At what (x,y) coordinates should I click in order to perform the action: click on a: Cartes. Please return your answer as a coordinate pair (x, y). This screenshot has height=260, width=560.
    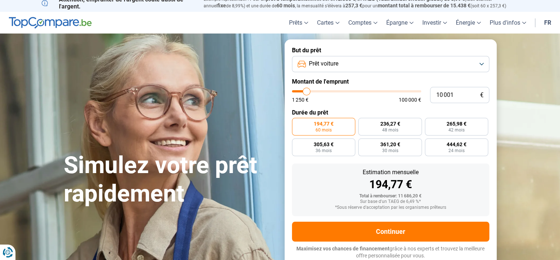
    Looking at the image, I should click on (328, 22).